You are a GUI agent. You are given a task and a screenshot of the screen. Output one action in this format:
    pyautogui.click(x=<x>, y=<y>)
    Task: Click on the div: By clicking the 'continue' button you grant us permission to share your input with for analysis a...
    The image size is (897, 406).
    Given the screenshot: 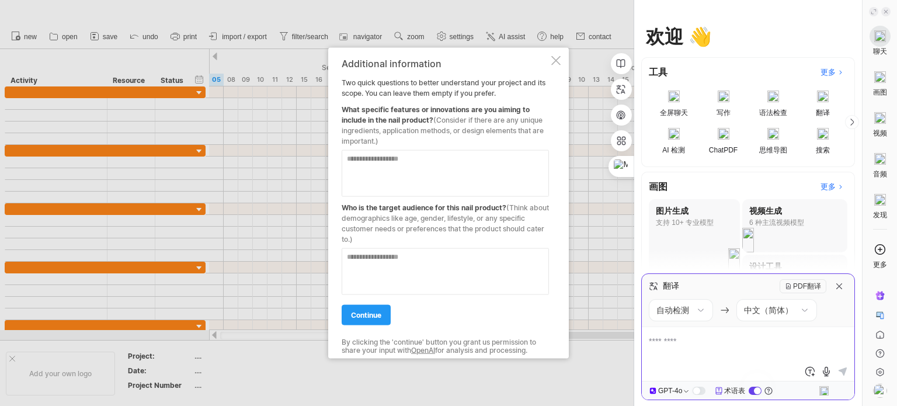 What is the action you would take?
    pyautogui.click(x=445, y=346)
    